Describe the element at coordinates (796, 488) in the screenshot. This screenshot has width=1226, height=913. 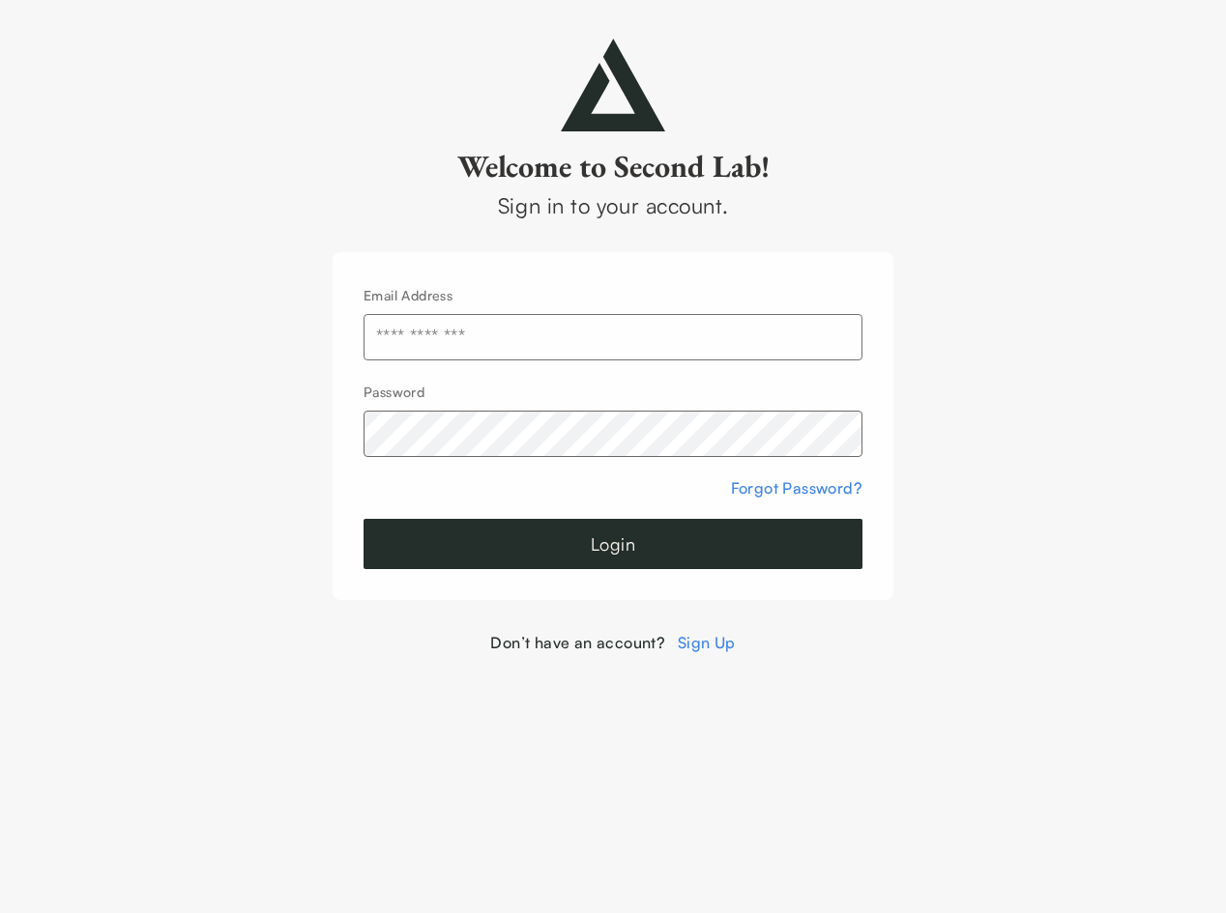
I see `a: Forgot Password?` at that location.